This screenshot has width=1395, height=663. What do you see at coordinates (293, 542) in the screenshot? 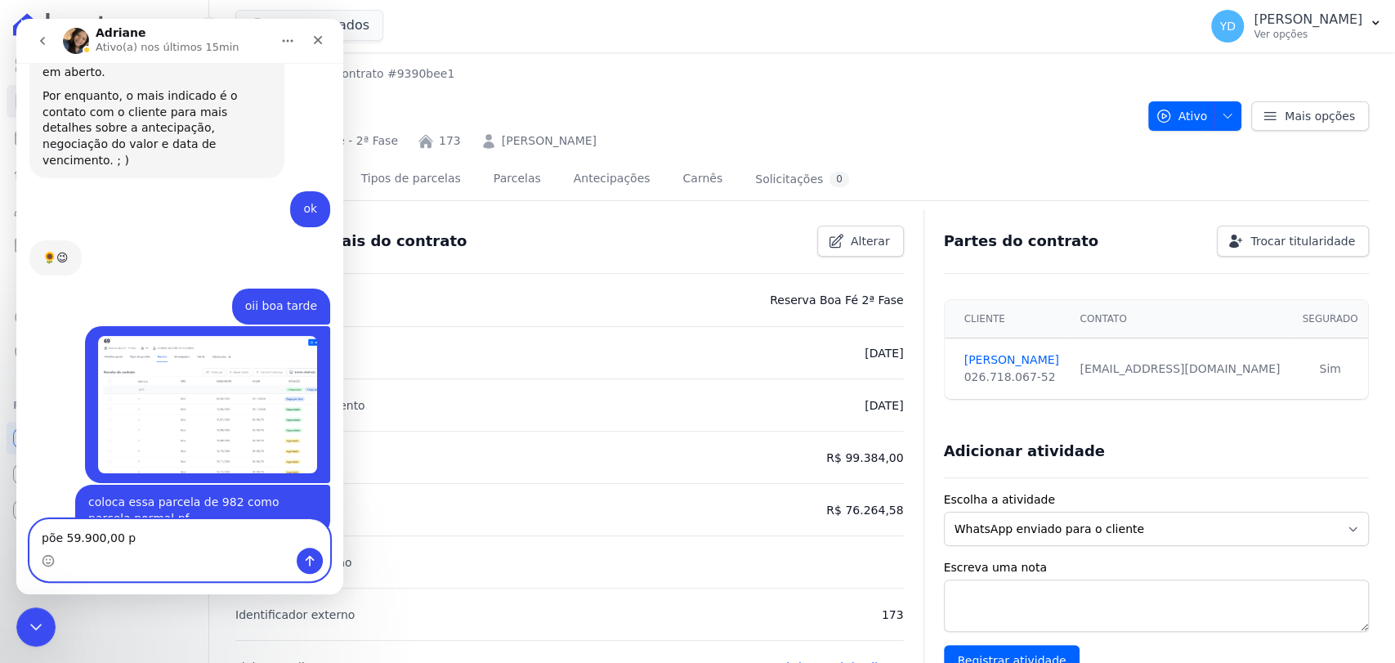
I see `button: Enviar mensagem…` at bounding box center [293, 542].